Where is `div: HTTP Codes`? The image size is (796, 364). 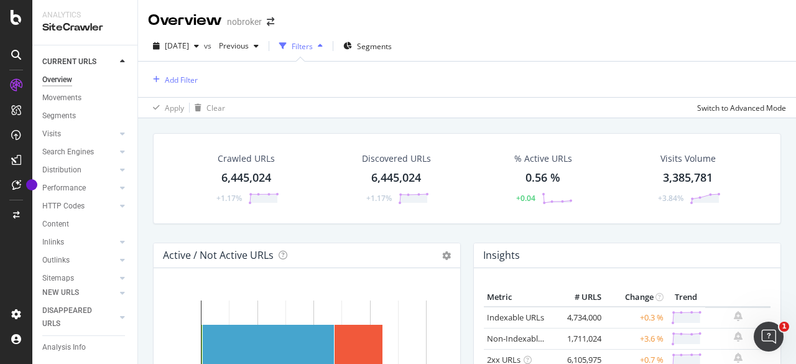 div: HTTP Codes is located at coordinates (63, 206).